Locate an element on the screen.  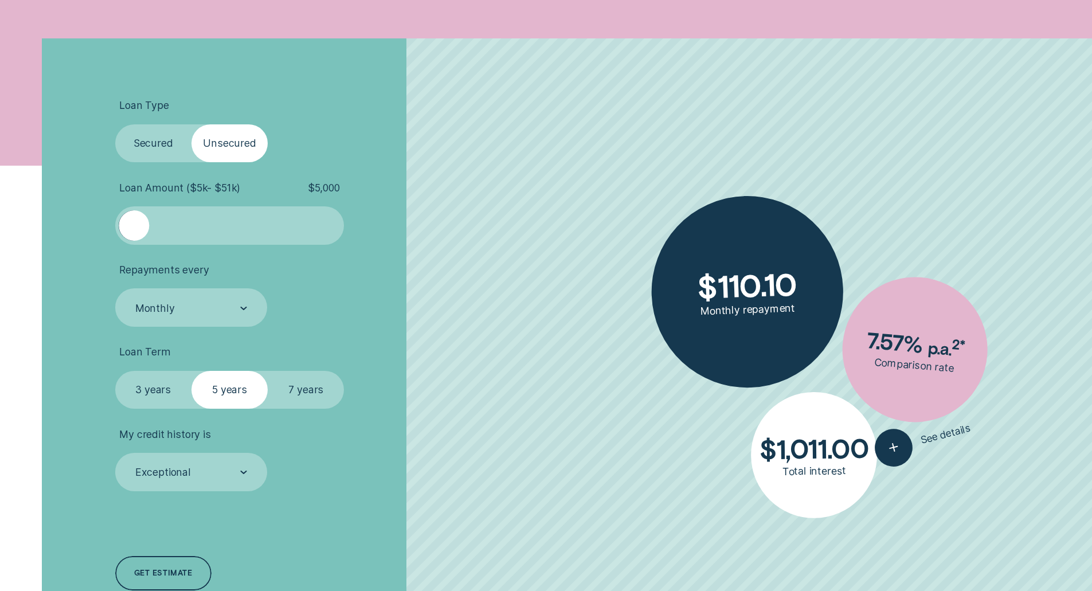
label: 7 years is located at coordinates (305, 390).